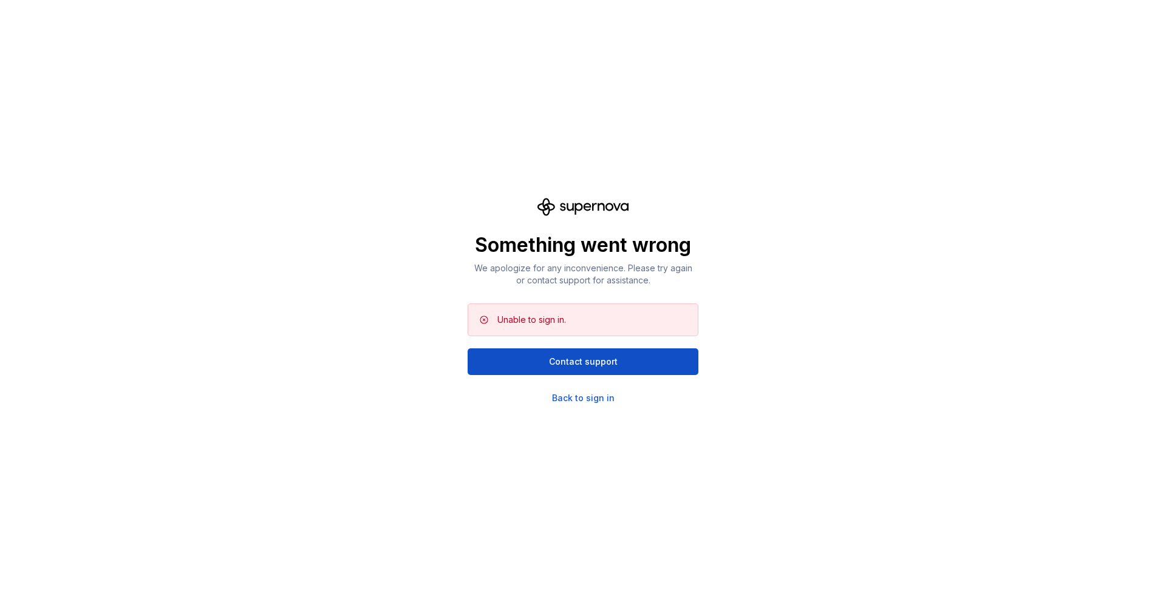  What do you see at coordinates (583, 245) in the screenshot?
I see `p: Something went wrong` at bounding box center [583, 245].